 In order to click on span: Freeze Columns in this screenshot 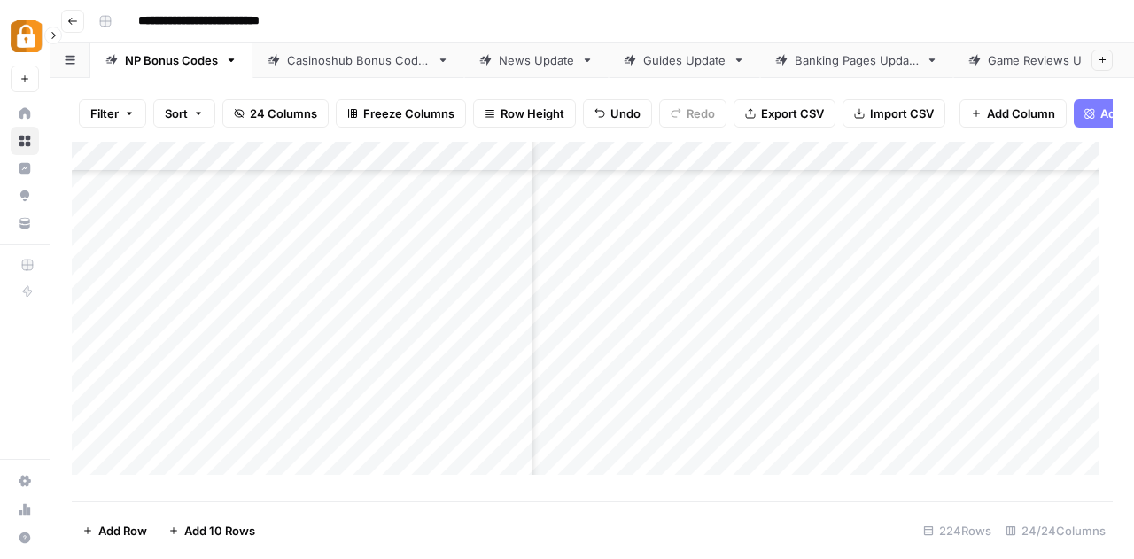, I will do `click(408, 113)`.